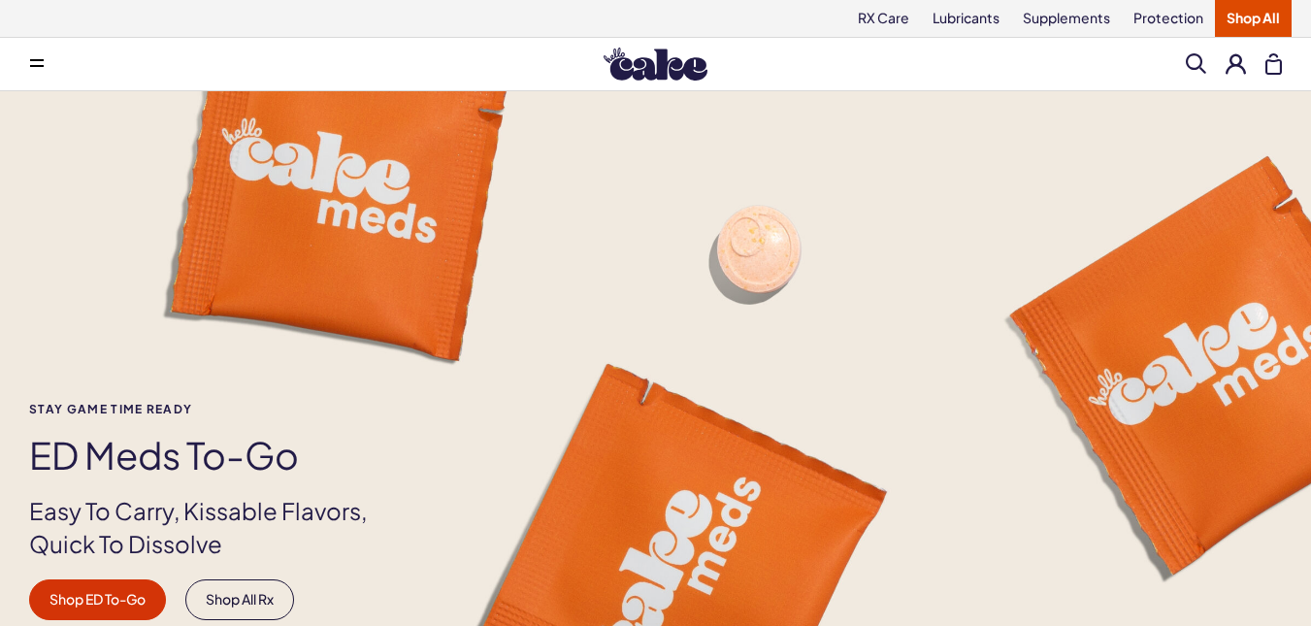  Describe the element at coordinates (655, 64) in the screenshot. I see `img: Hello Cake` at that location.